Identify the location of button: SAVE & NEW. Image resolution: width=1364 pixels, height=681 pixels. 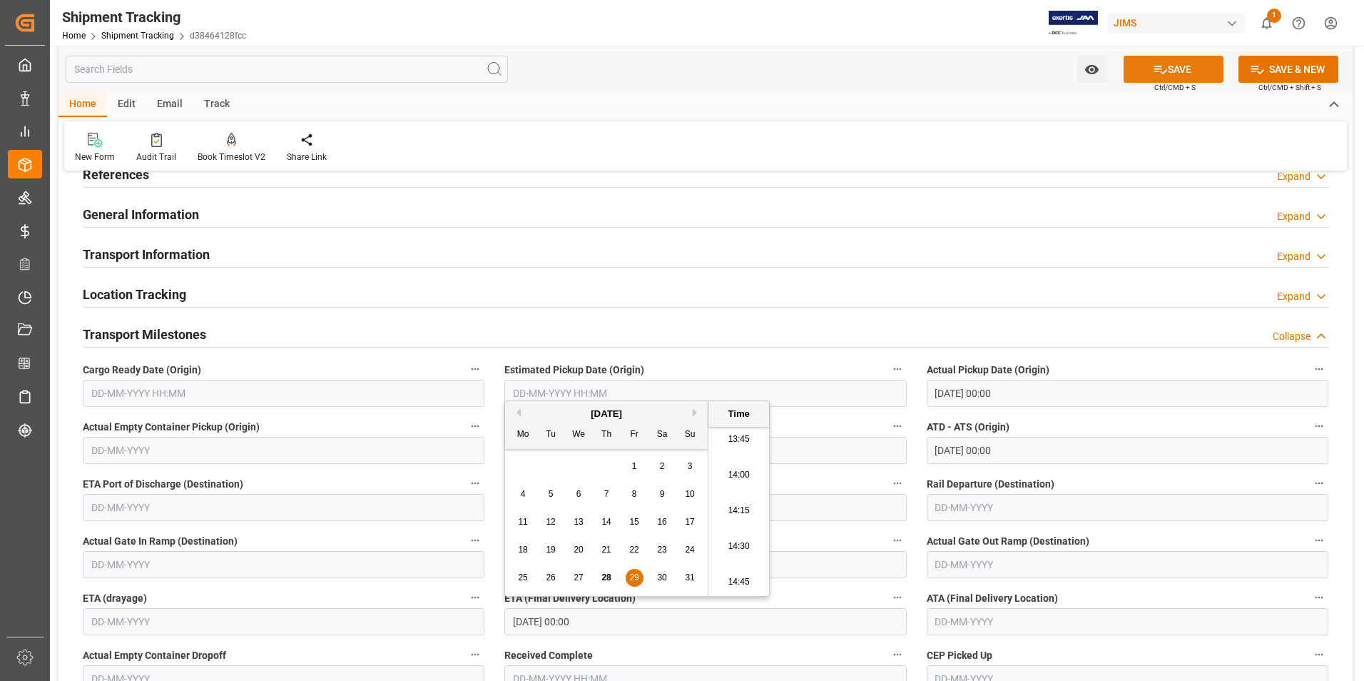
(1288, 69).